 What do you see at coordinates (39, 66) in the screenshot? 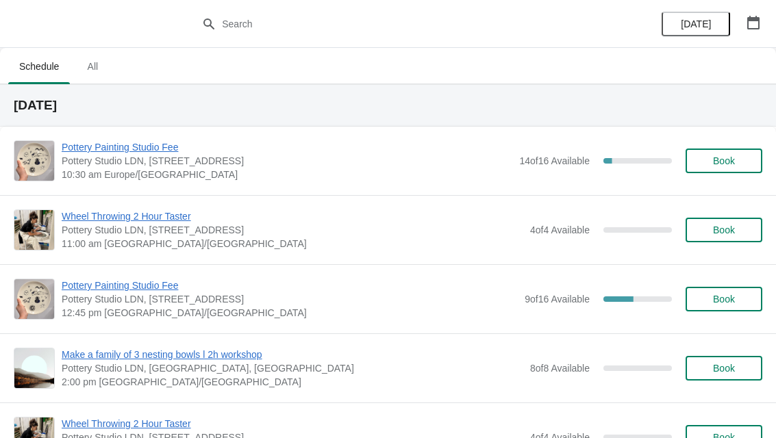
I see `span: Schedule` at bounding box center [39, 66].